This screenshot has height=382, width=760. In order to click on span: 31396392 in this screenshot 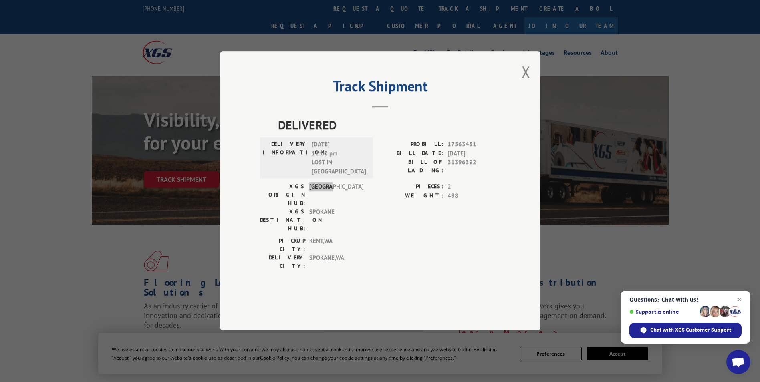, I will do `click(474, 167)`.